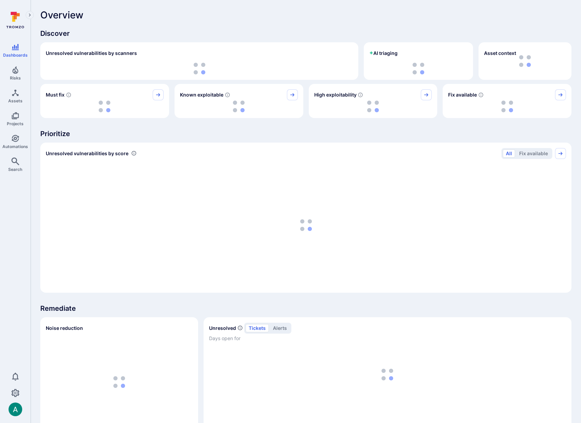  What do you see at coordinates (15, 410) in the screenshot?
I see `img: ACg8ocLSa5mPYBaXNx3eFu_EmspyJX0laNWN7cXOFirfQ7srZveEpg=s96-c` at bounding box center [15, 410].